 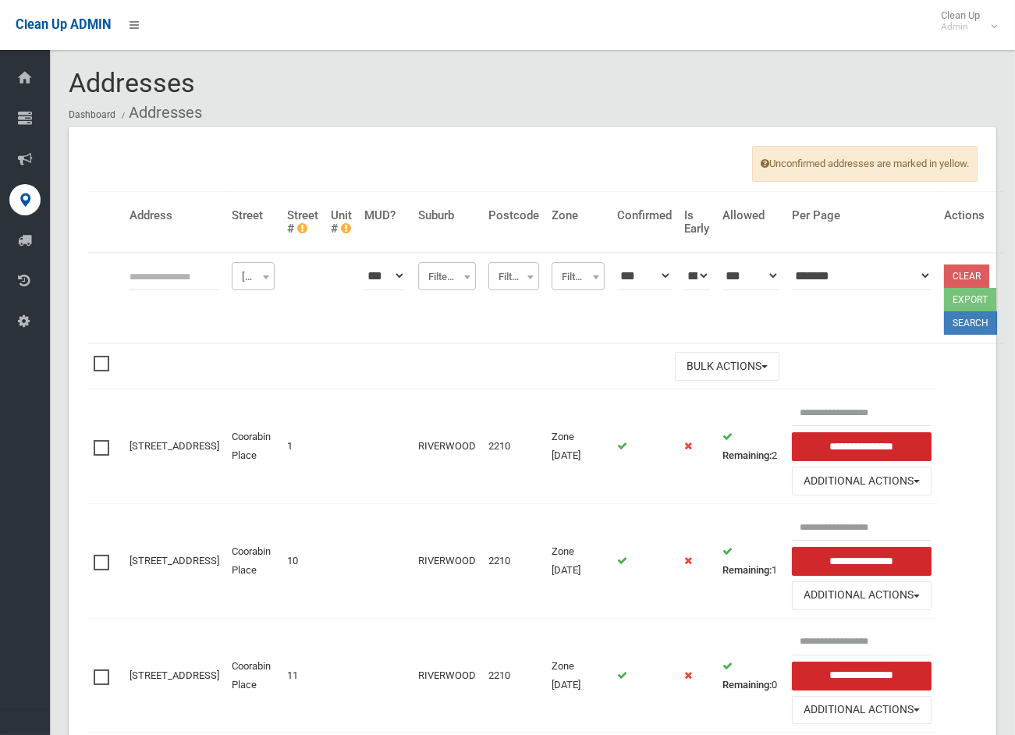 I want to click on a: Clear, so click(x=967, y=276).